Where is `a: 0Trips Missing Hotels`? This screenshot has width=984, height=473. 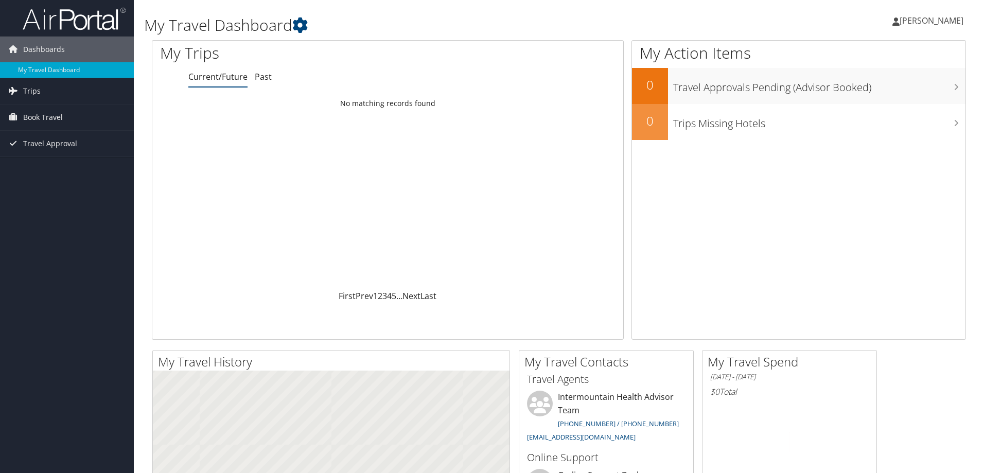 a: 0Trips Missing Hotels is located at coordinates (799, 122).